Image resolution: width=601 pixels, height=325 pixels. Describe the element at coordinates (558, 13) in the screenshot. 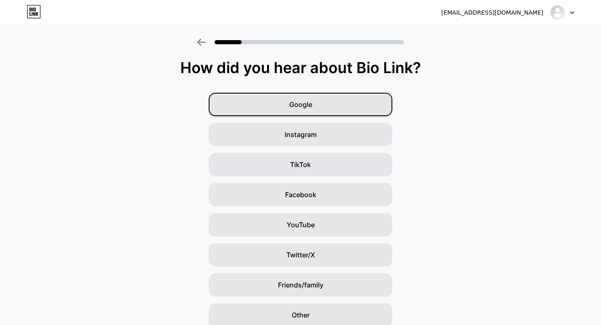

I see `img: D Spot` at that location.